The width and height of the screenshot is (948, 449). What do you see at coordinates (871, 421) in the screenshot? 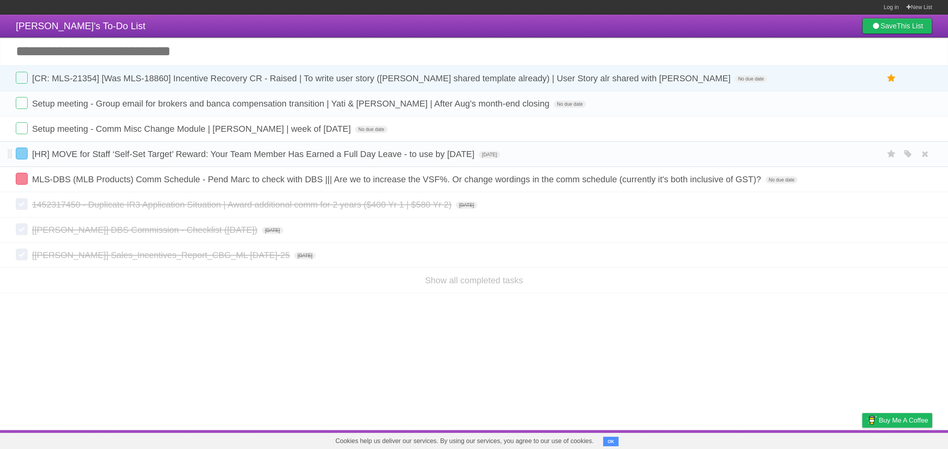
I see `img: Buy me a coffee` at bounding box center [871, 421].